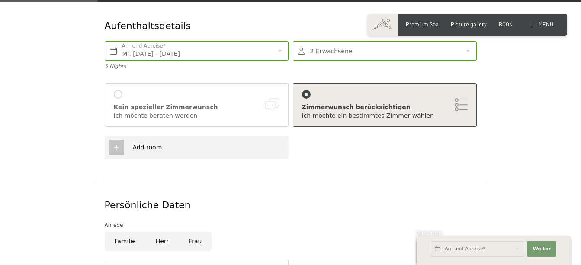 The image size is (581, 265). I want to click on div: Aufenthaltsdetails, so click(259, 26).